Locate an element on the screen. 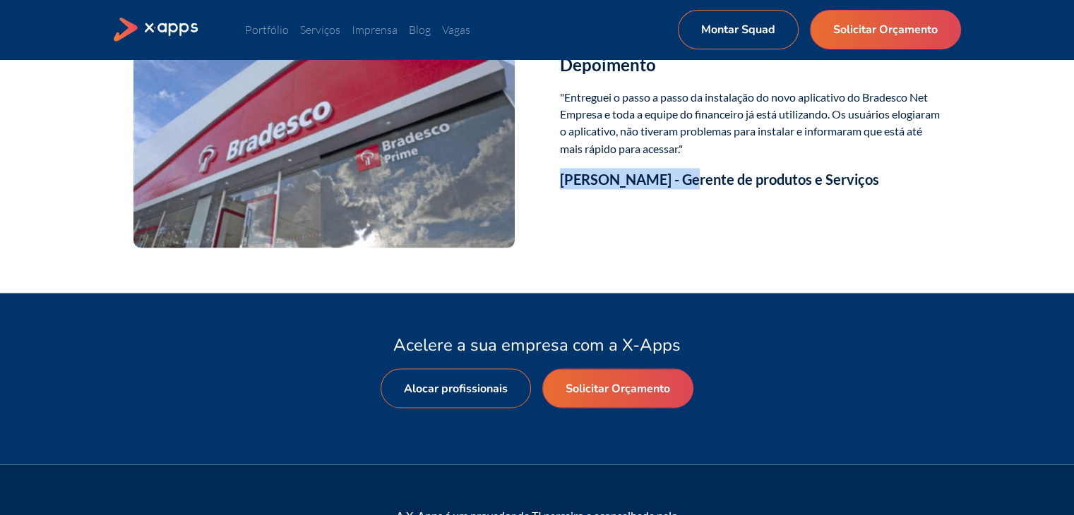 This screenshot has height=515, width=1074. p: "Entreguei o passo a passo da instalação do novo aplicativo do Bradesco Net Empresa e toda a equi... is located at coordinates (750, 123).